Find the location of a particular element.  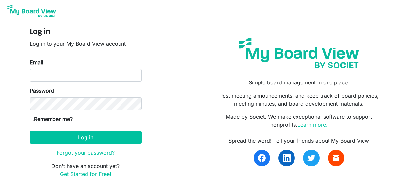

h4: Log in is located at coordinates (86, 32).